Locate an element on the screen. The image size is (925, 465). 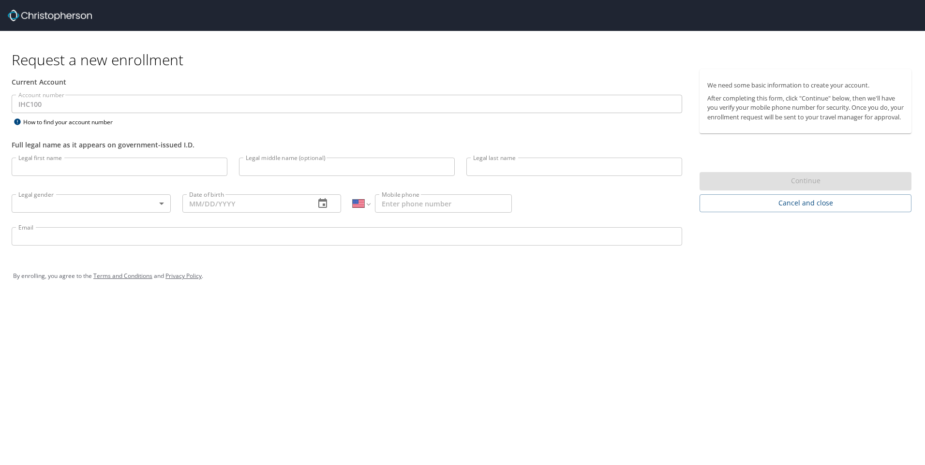
div: By enrolling, you agree to the and . is located at coordinates (462, 276).